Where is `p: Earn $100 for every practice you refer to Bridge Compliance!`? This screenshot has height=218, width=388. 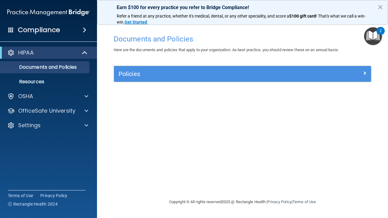
p: Earn $100 for every practice you refer to Bridge Compliance! is located at coordinates (243, 7).